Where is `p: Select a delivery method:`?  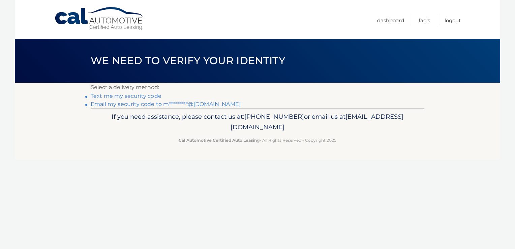
p: Select a delivery method: is located at coordinates (258, 87).